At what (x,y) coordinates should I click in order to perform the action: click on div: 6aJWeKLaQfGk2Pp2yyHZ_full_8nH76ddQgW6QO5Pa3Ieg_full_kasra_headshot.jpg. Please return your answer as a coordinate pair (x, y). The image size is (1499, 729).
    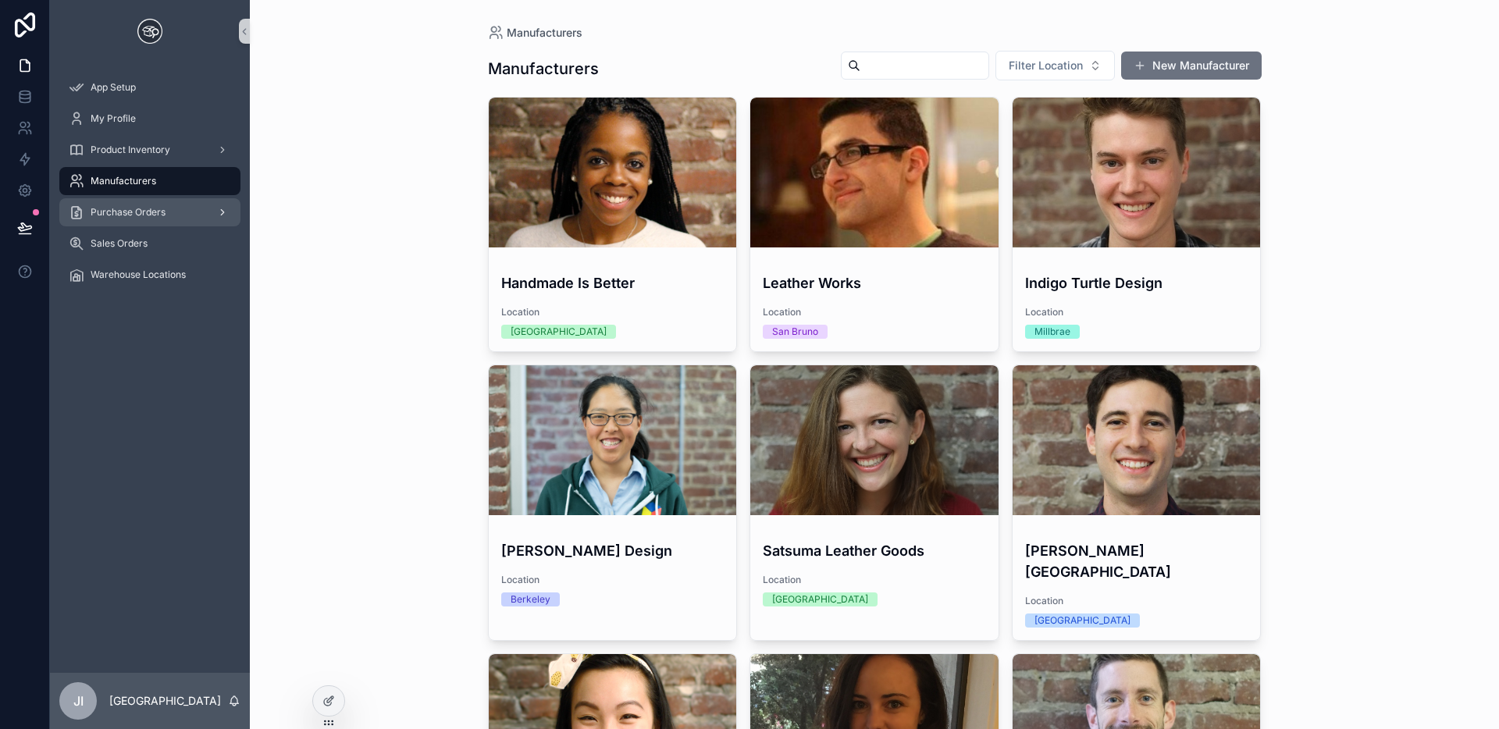
    Looking at the image, I should click on (875, 173).